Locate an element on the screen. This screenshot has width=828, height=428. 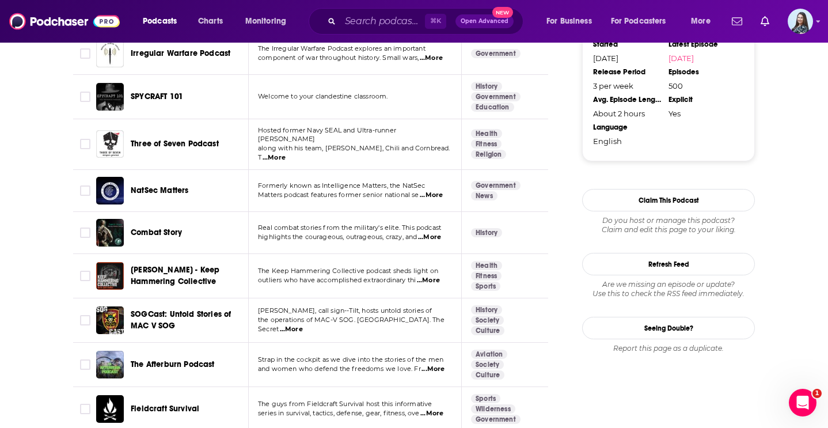
span: and women who defend the freedoms we love. Fr is located at coordinates (339, 369).